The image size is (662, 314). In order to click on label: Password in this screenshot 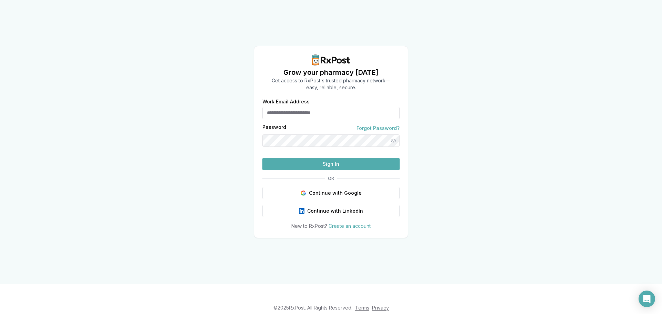, I will do `click(274, 128)`.